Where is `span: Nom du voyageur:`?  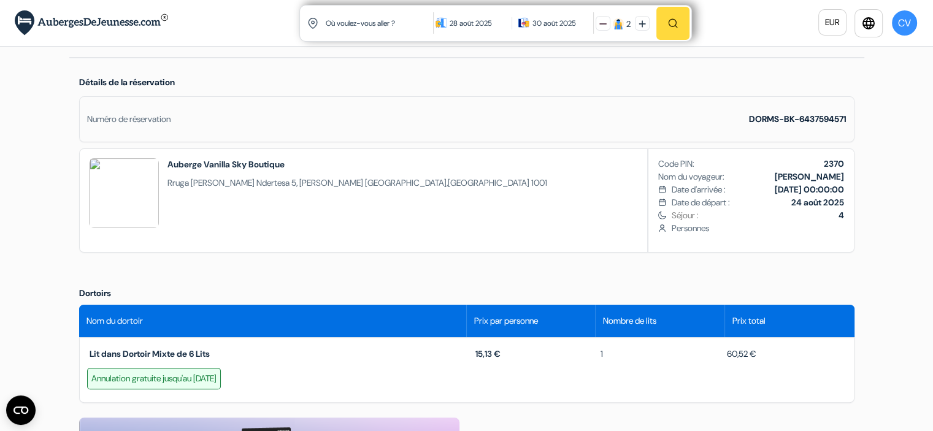
span: Nom du voyageur: is located at coordinates (691, 177).